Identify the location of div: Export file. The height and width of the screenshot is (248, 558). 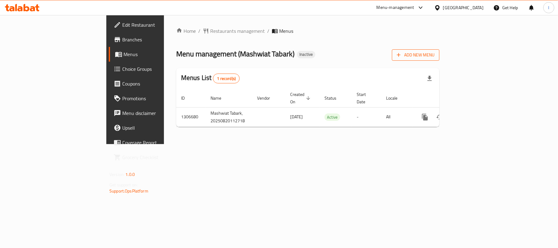
(430, 78).